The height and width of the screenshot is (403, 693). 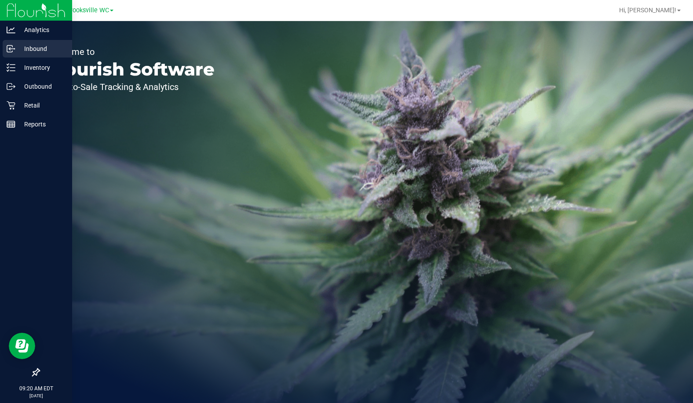 I want to click on p: Seed-to-Sale Tracking & Analytics, so click(x=131, y=87).